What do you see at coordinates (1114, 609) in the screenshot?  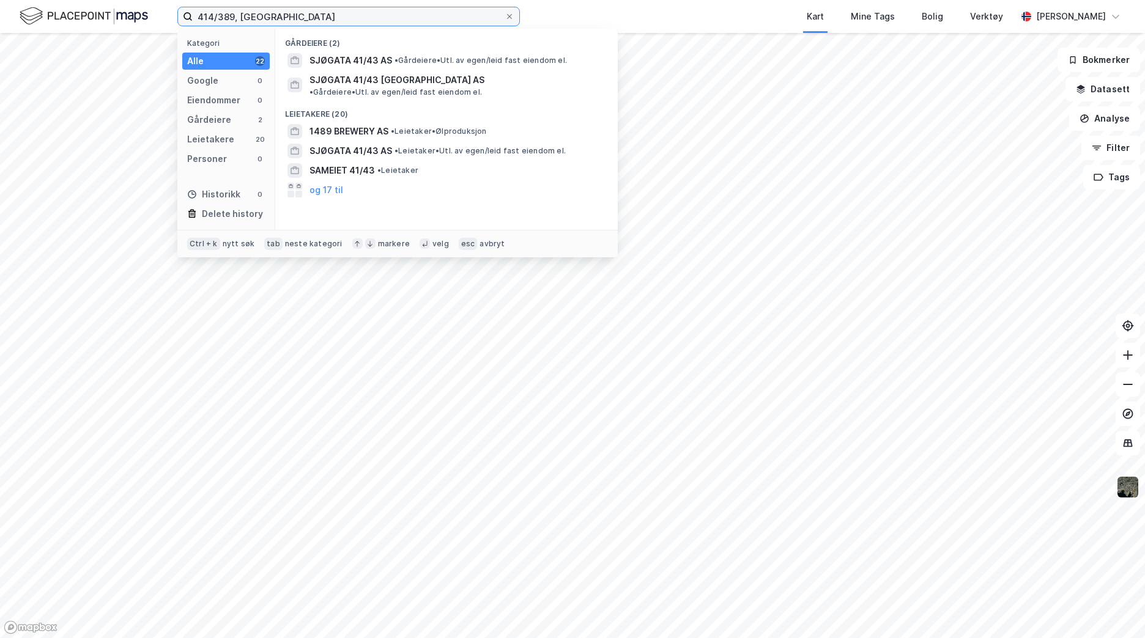 I see `div: Kontrollprogram for chat` at bounding box center [1114, 609].